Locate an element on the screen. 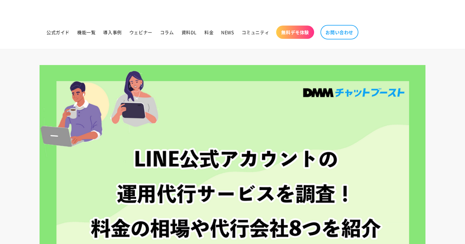 This screenshot has width=465, height=244. a: NEWS is located at coordinates (227, 32).